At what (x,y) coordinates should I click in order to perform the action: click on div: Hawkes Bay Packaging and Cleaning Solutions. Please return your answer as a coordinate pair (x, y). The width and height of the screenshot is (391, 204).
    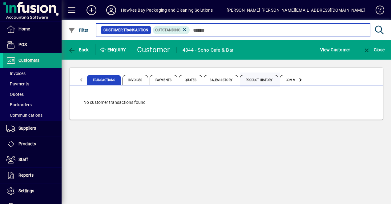
    Looking at the image, I should click on (167, 10).